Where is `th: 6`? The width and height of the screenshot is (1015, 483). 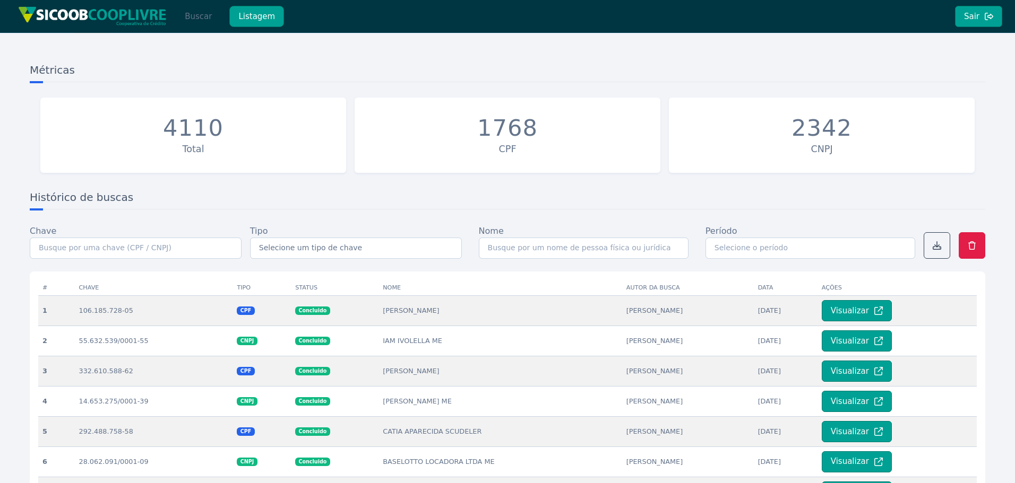 th: 6 is located at coordinates (56, 462).